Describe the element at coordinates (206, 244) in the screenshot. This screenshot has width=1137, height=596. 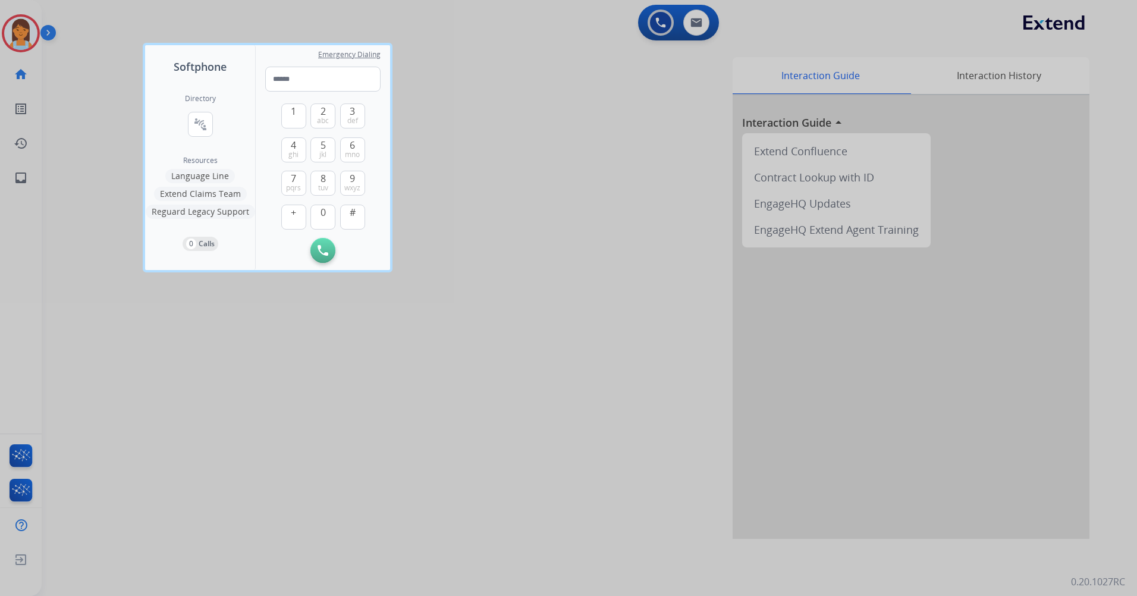
I see `p: Calls` at that location.